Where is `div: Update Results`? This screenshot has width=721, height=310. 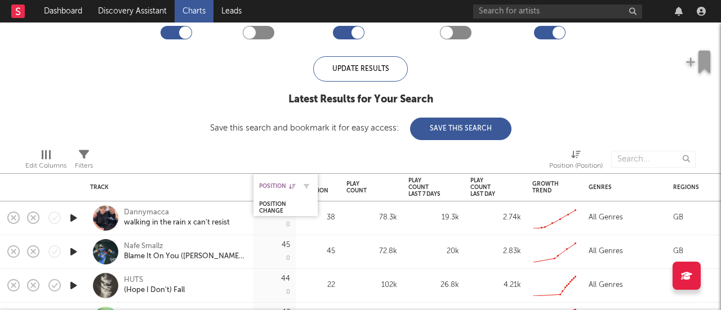
div: Update Results is located at coordinates (360, 69).